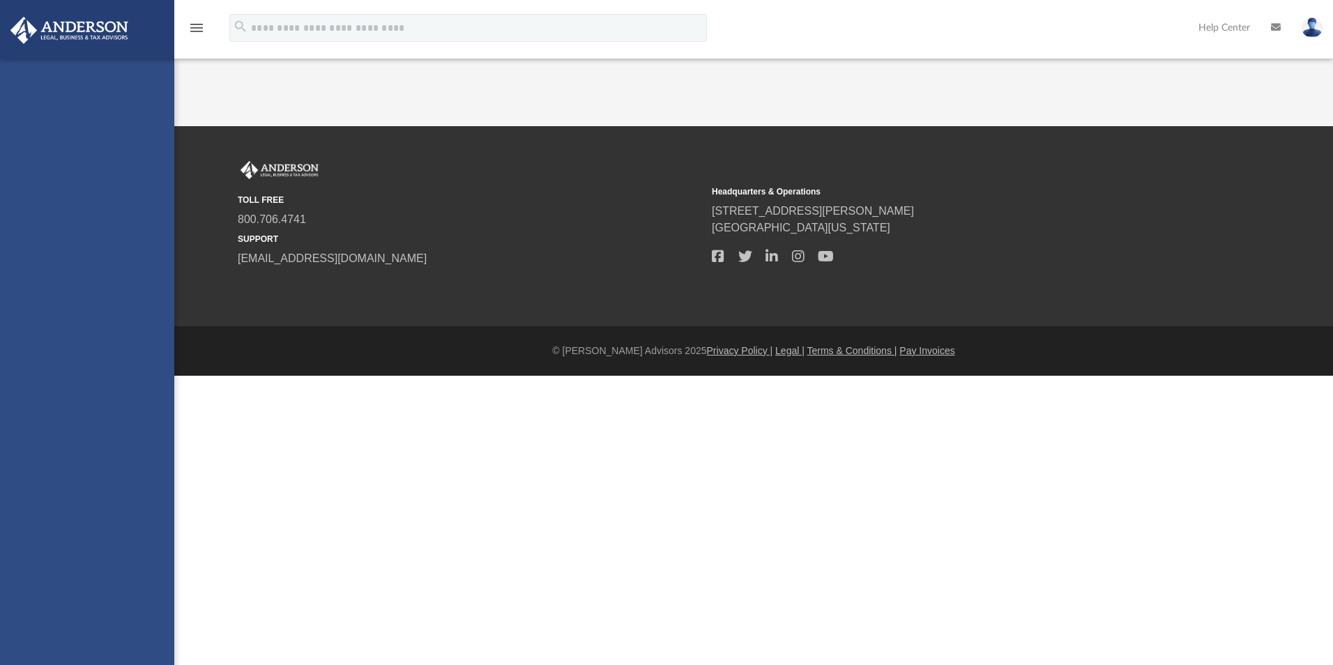 This screenshot has width=1333, height=665. What do you see at coordinates (740, 351) in the screenshot?
I see `a: Privacy Policy |` at bounding box center [740, 351].